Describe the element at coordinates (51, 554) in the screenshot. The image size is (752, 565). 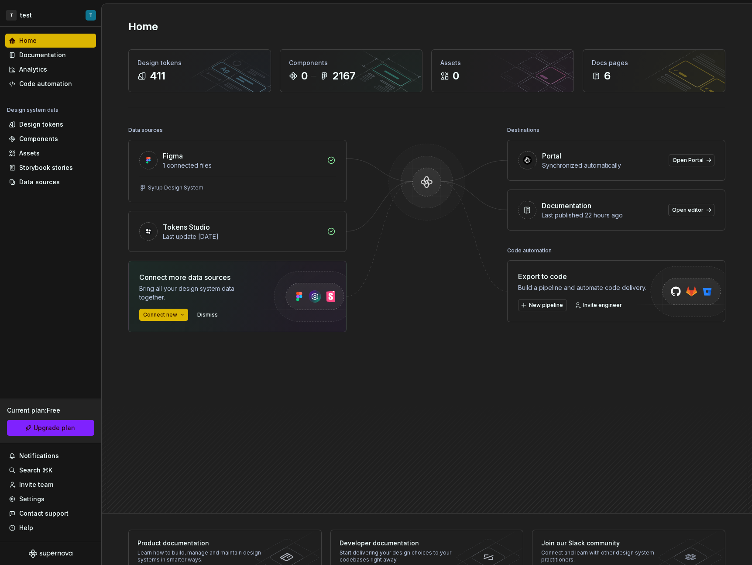
I see `a: Supernova Logo` at that location.